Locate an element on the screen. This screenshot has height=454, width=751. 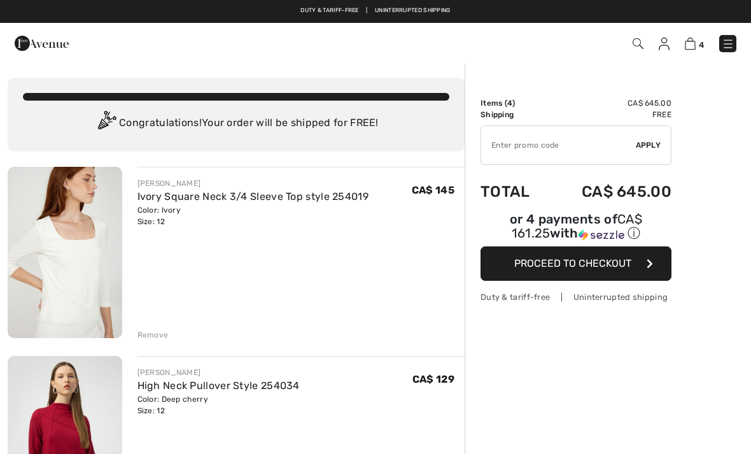
button: Proceed to Checkout is located at coordinates (576, 263).